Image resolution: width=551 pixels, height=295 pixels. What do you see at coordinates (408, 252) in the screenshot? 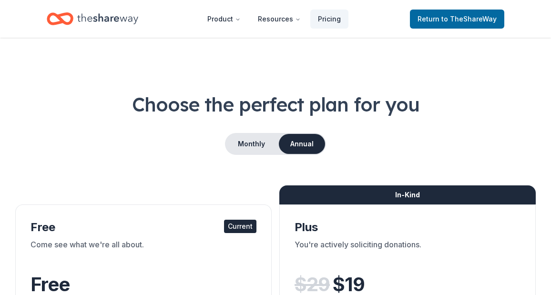
I see `div: You're actively soliciting donations.` at bounding box center [408, 252].